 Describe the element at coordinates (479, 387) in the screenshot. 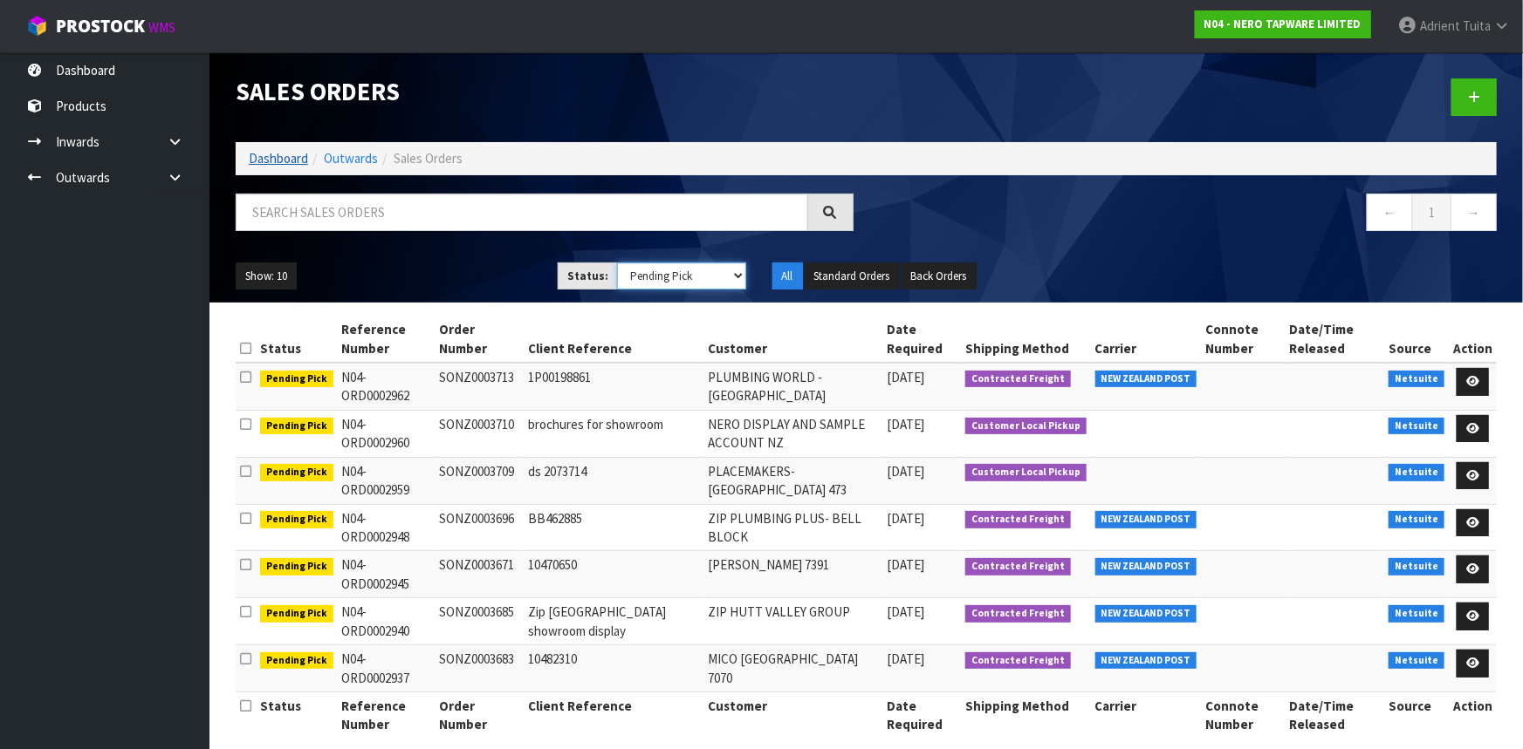

I see `td: SONZ0003713` at that location.